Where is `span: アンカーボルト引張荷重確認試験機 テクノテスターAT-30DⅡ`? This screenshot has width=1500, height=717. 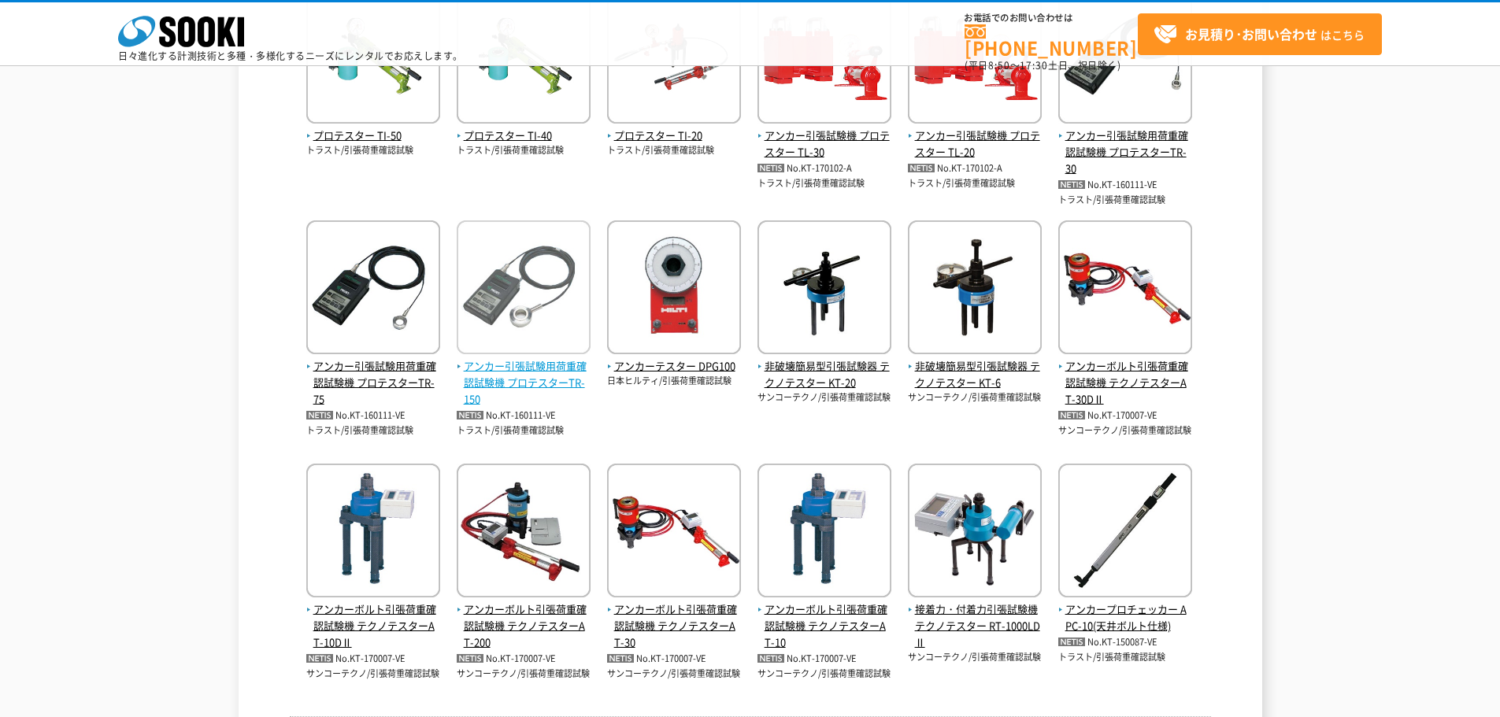 span: アンカーボルト引張荷重確認試験機 テクノテスターAT-30DⅡ is located at coordinates (1125, 383).